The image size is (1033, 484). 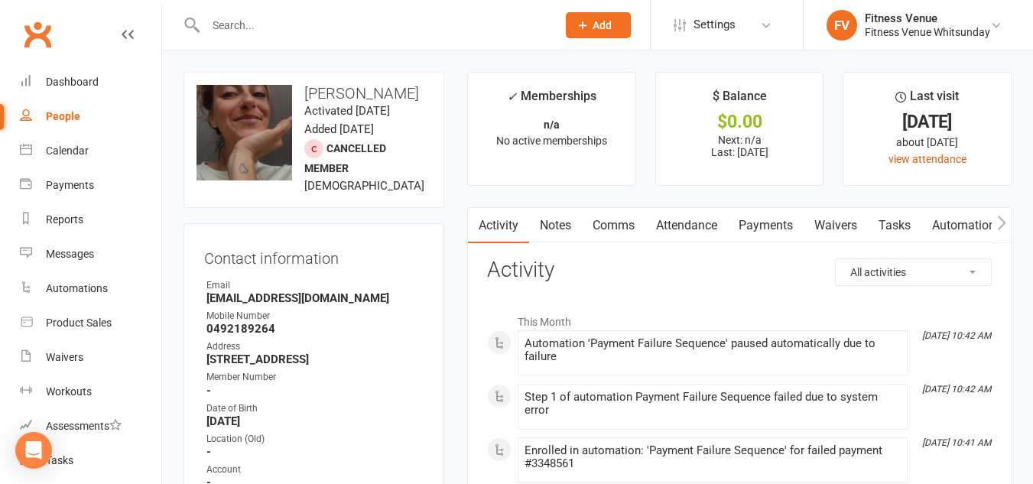 What do you see at coordinates (373, 25) in the screenshot?
I see `input: Search...` at bounding box center [373, 25].